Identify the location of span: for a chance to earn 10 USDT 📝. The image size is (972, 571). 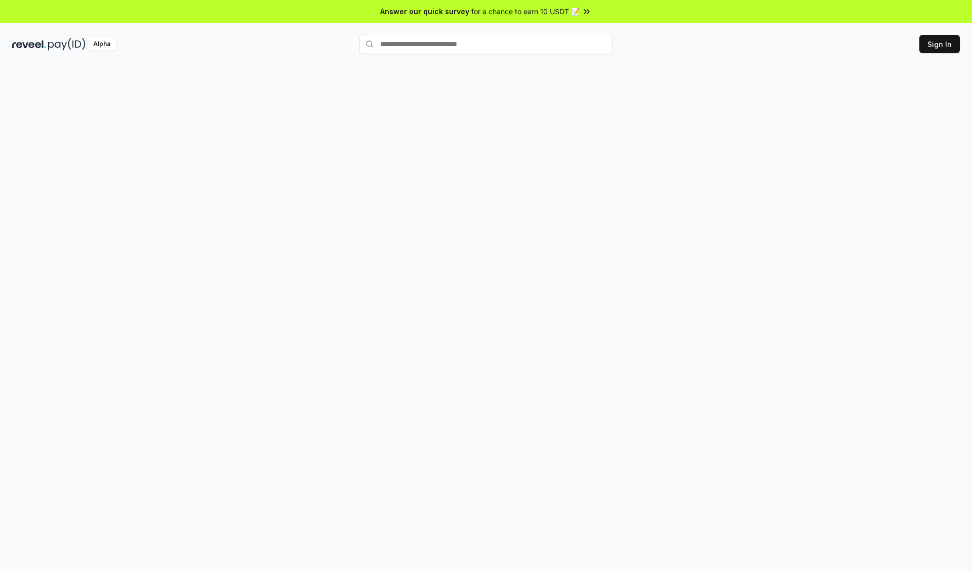
(525, 11).